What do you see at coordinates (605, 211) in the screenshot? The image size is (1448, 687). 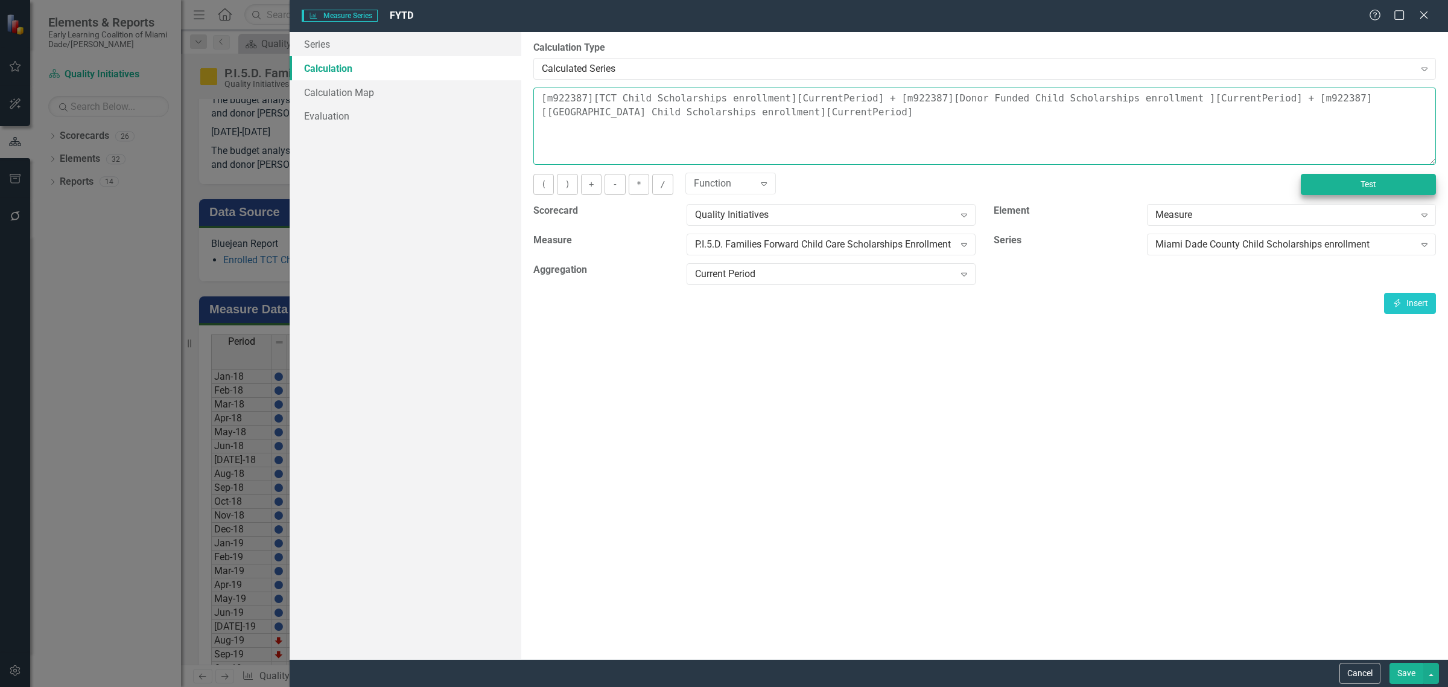 I see `label: Scorecard` at bounding box center [605, 211].